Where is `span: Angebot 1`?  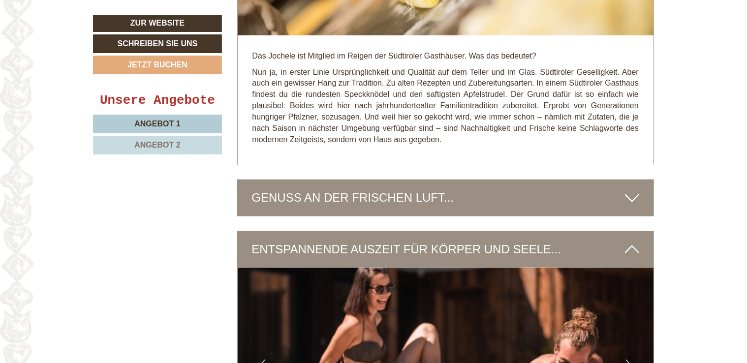
span: Angebot 1 is located at coordinates (157, 123).